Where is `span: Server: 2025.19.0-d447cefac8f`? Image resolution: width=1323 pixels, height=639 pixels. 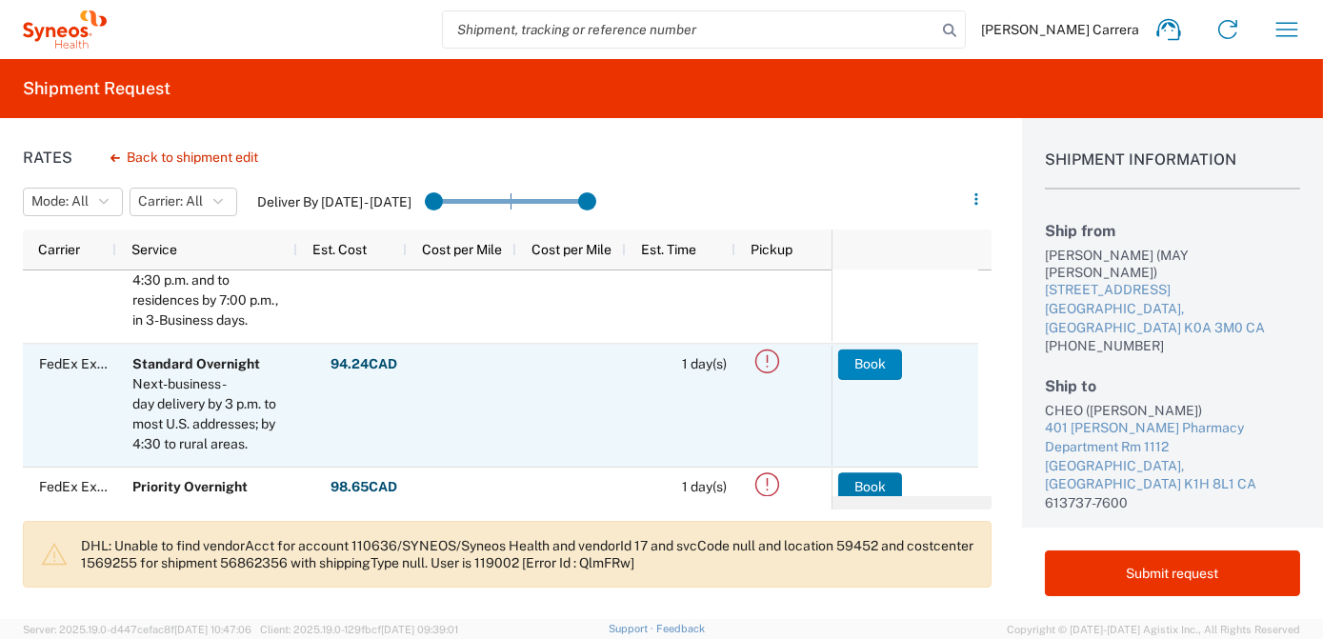 span: Server: 2025.19.0-d447cefac8f is located at coordinates (137, 630).